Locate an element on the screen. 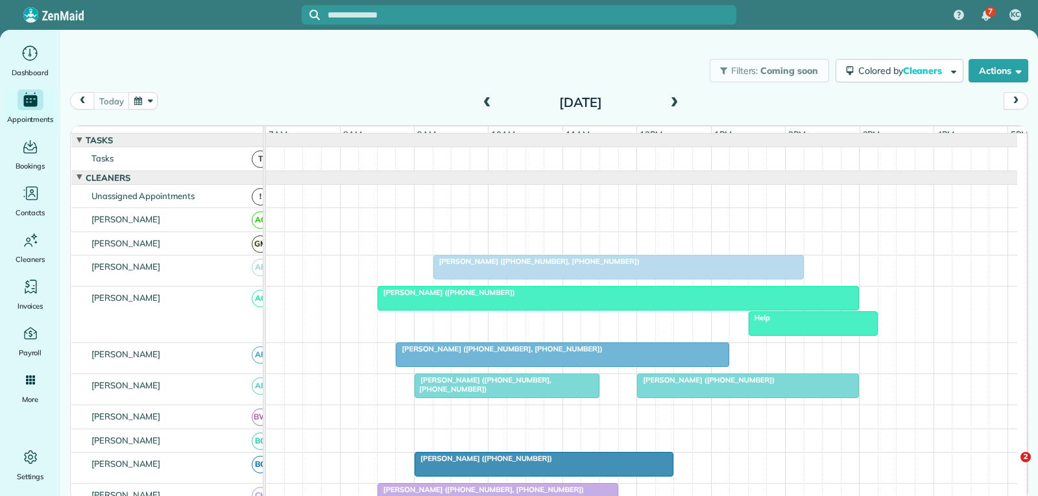 The image size is (1038, 496). span: BC is located at coordinates (260, 441).